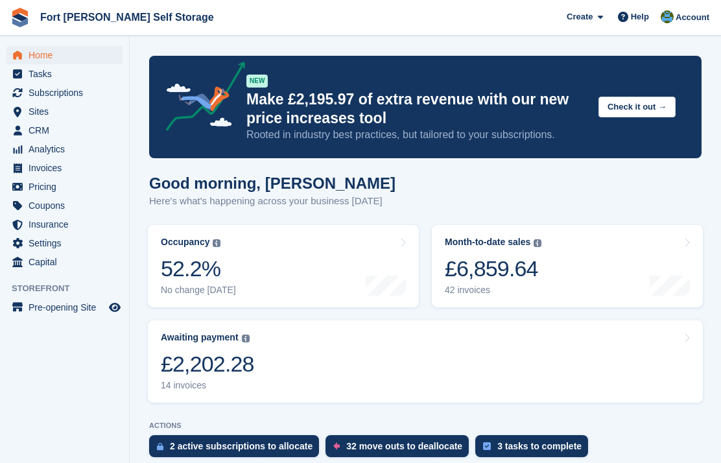  Describe the element at coordinates (67, 205) in the screenshot. I see `span: Coupons` at that location.